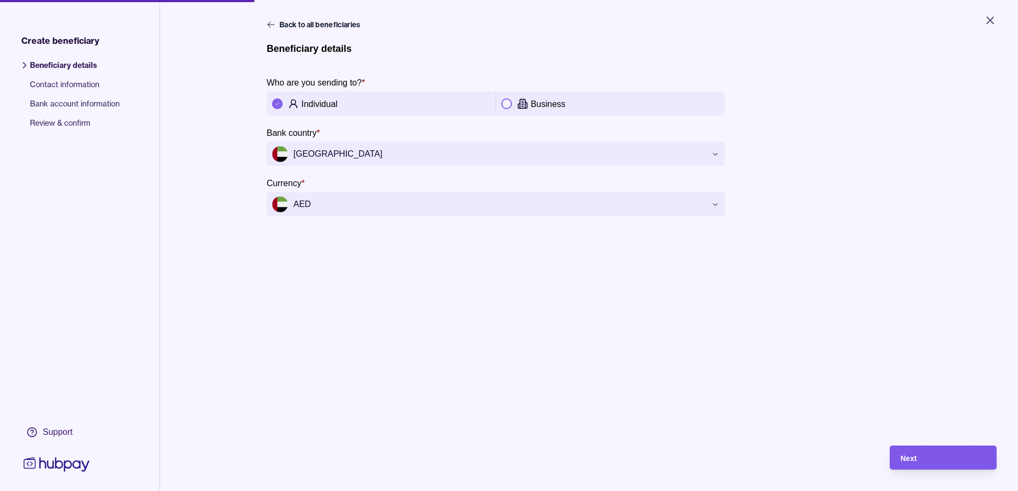  What do you see at coordinates (285, 183) in the screenshot?
I see `label: Currency` at bounding box center [285, 183].